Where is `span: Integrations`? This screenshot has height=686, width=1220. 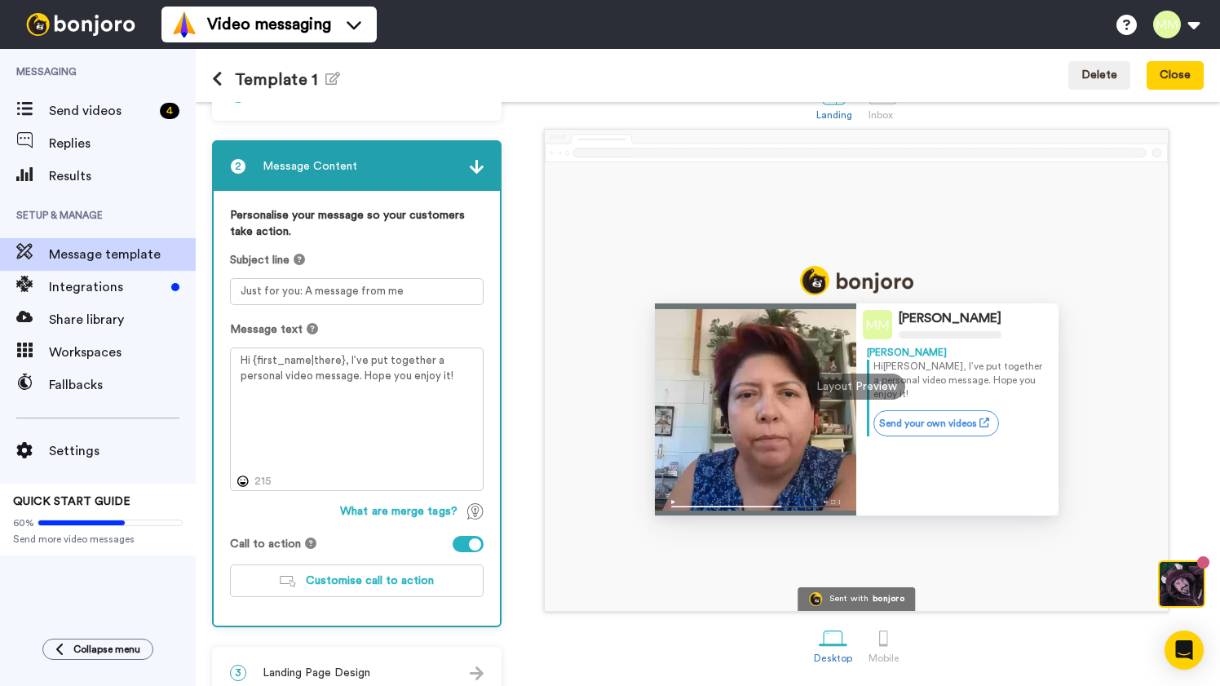 span: Integrations is located at coordinates (107, 287).